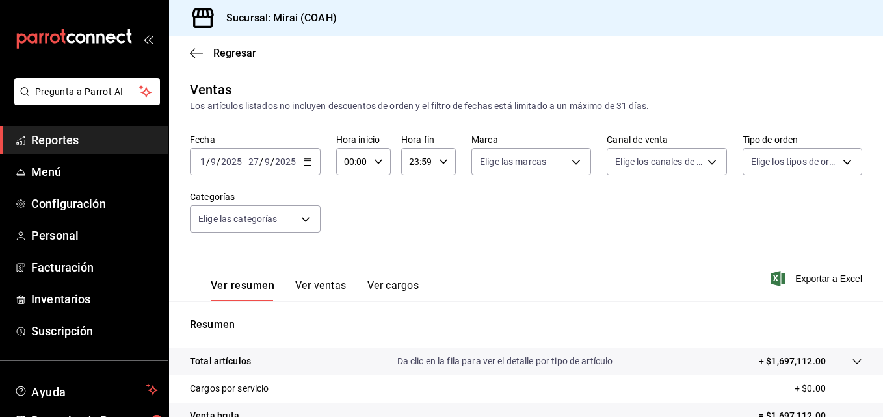  I want to click on button: Exportar a Excel, so click(817, 279).